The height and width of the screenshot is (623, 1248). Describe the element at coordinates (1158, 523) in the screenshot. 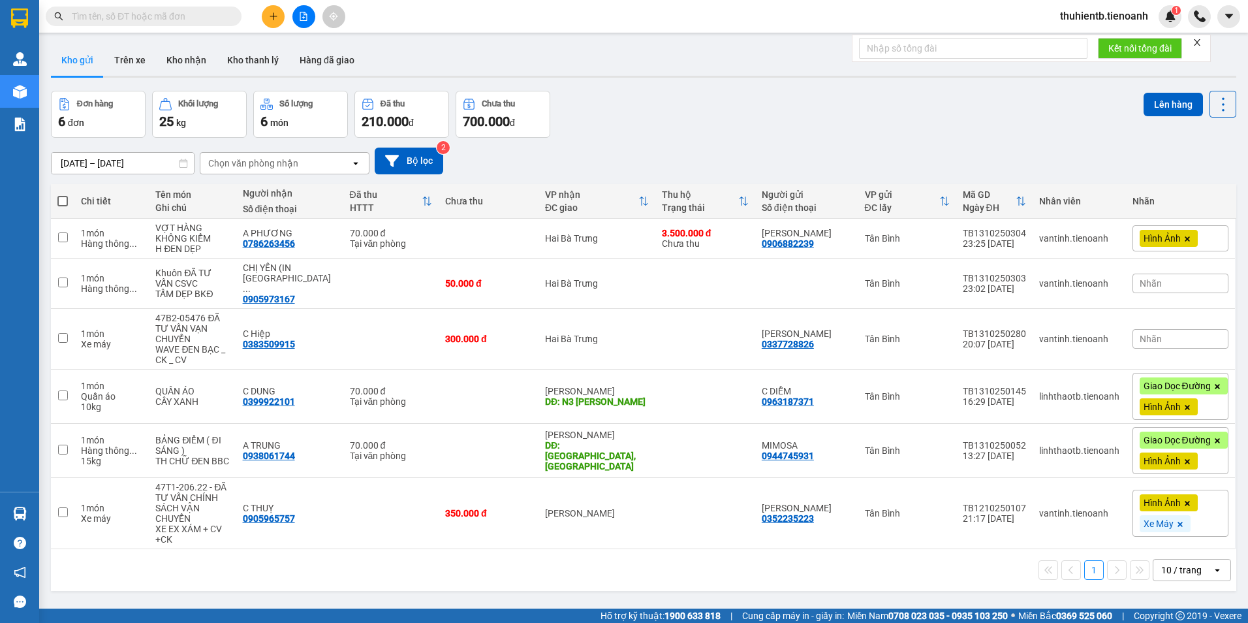

I see `span: Xe Máy` at that location.